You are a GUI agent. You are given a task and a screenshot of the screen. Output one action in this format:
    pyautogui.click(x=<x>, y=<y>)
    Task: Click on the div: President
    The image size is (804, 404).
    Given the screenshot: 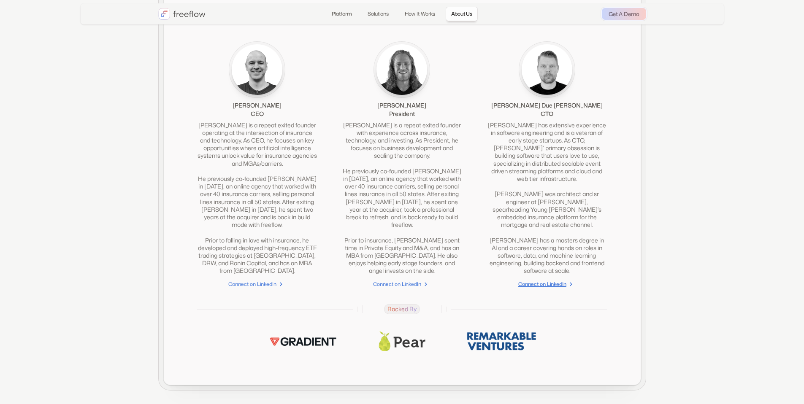 What is the action you would take?
    pyautogui.click(x=402, y=114)
    